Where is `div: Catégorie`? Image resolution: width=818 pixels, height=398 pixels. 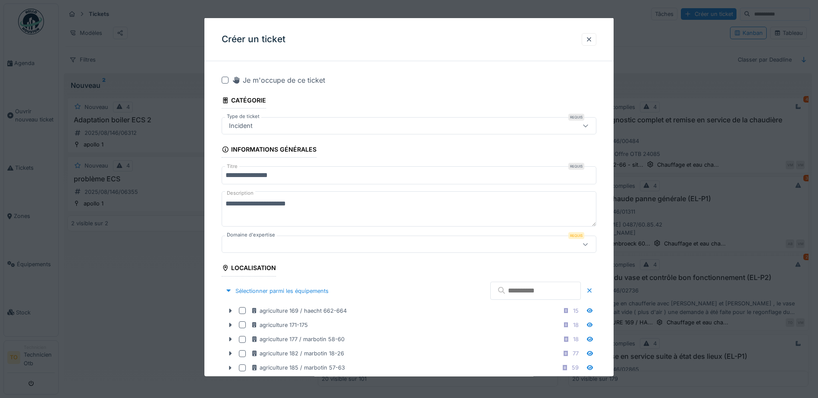 div: Catégorie is located at coordinates (244, 101).